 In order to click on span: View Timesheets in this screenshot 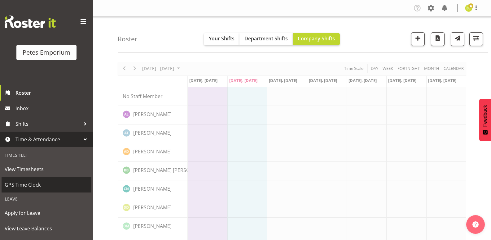, I will do `click(46, 169)`.